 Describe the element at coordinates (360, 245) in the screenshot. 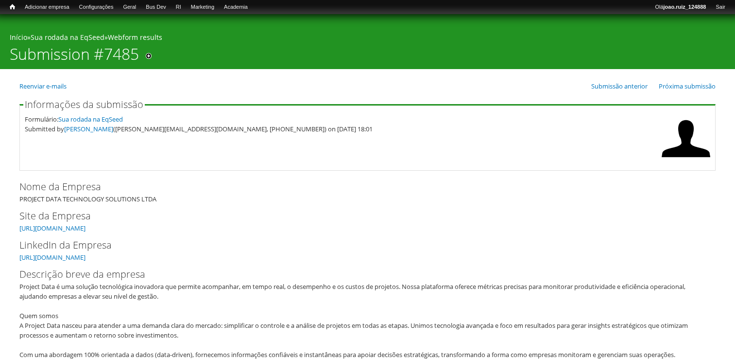

I see `label: LinkedIn da Empresa` at that location.